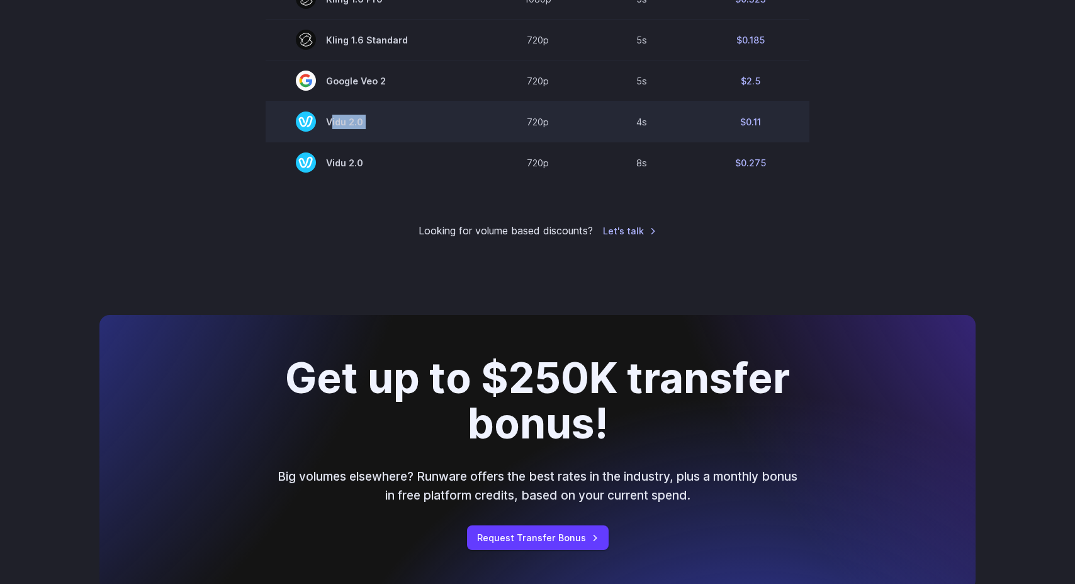 The image size is (1075, 584). Describe the element at coordinates (751, 40) in the screenshot. I see `td: $0.185` at that location.